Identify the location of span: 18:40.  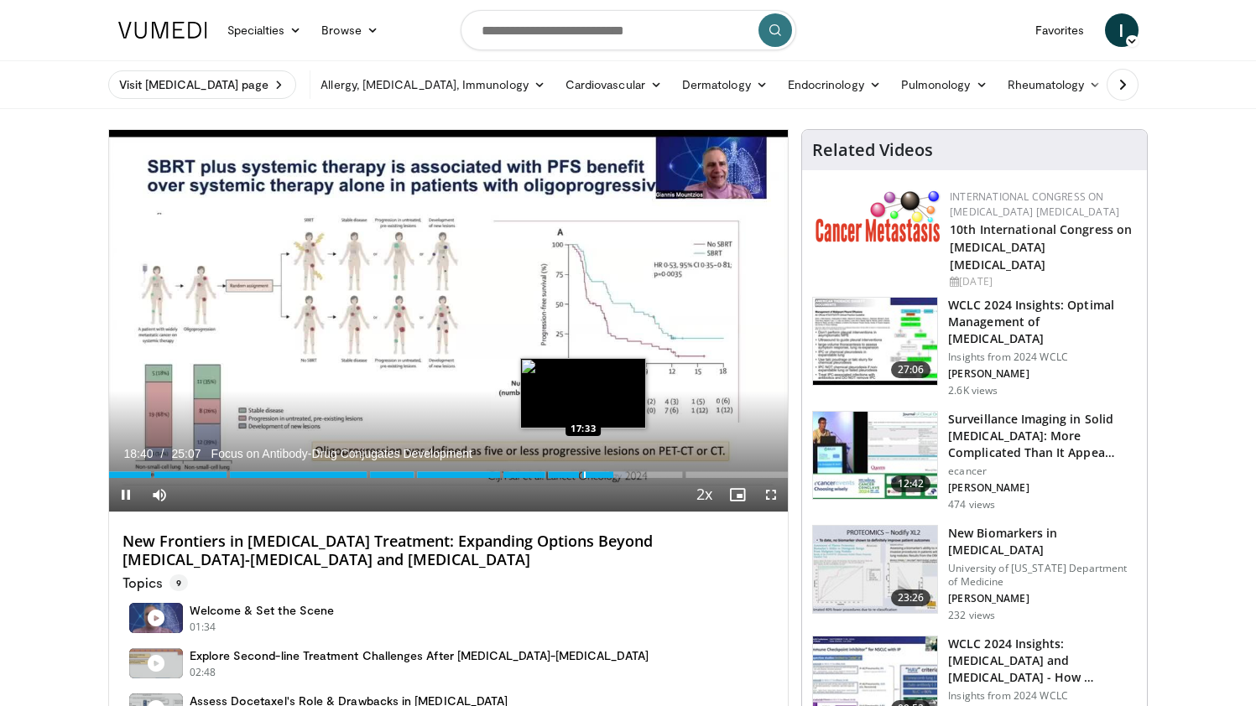
(138, 454).